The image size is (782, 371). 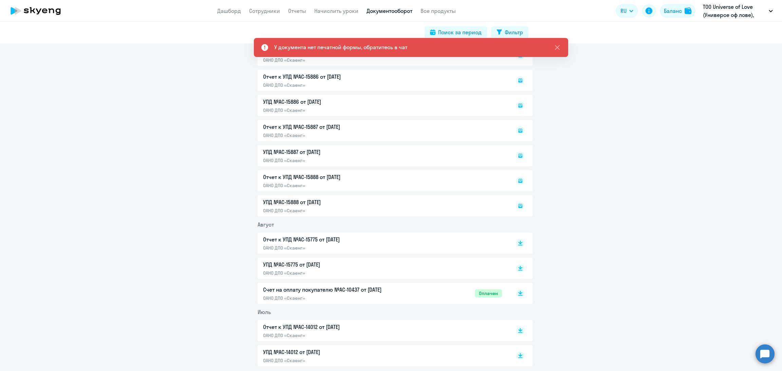 I want to click on div: Баланс, so click(x=672, y=11).